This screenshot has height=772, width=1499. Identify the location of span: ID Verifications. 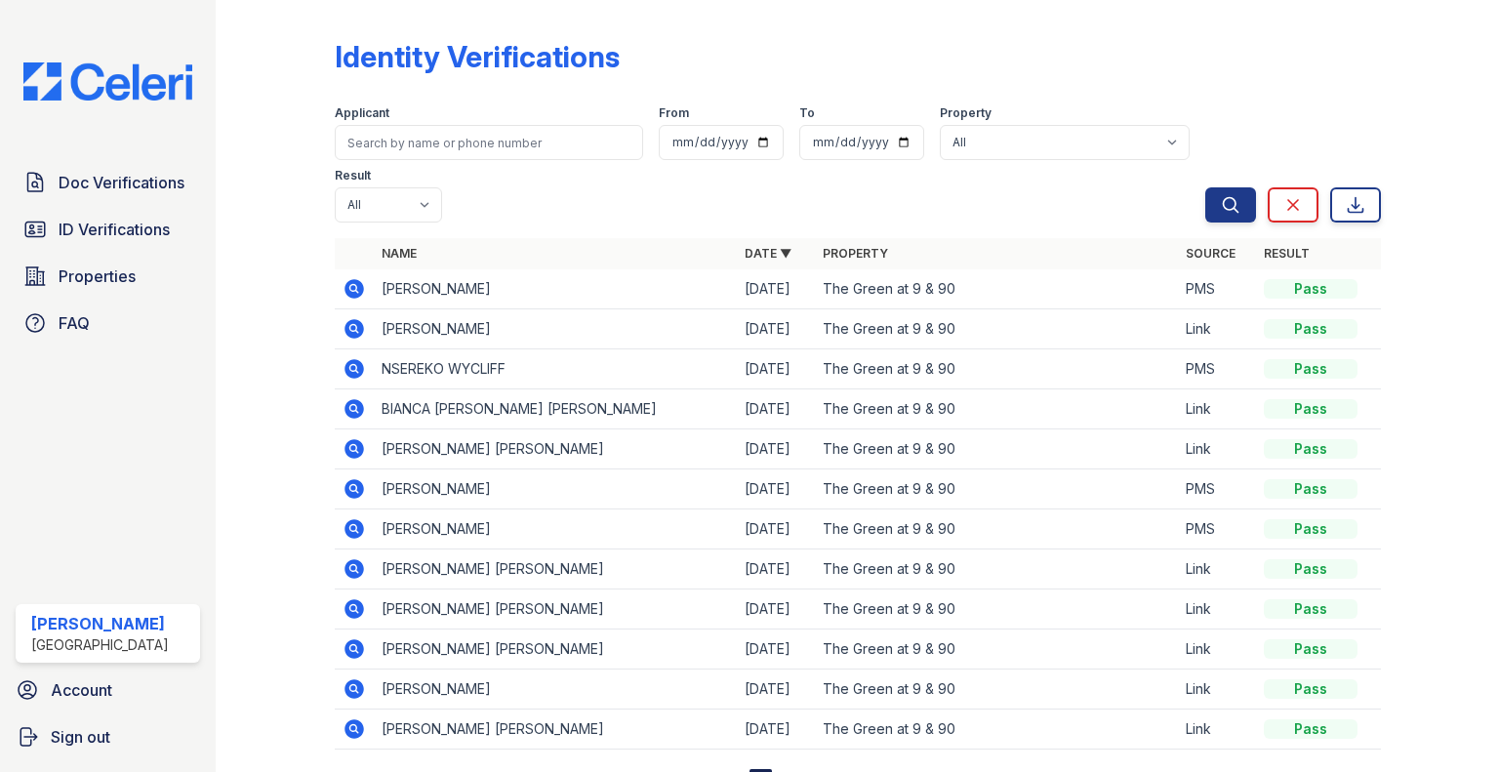
(114, 229).